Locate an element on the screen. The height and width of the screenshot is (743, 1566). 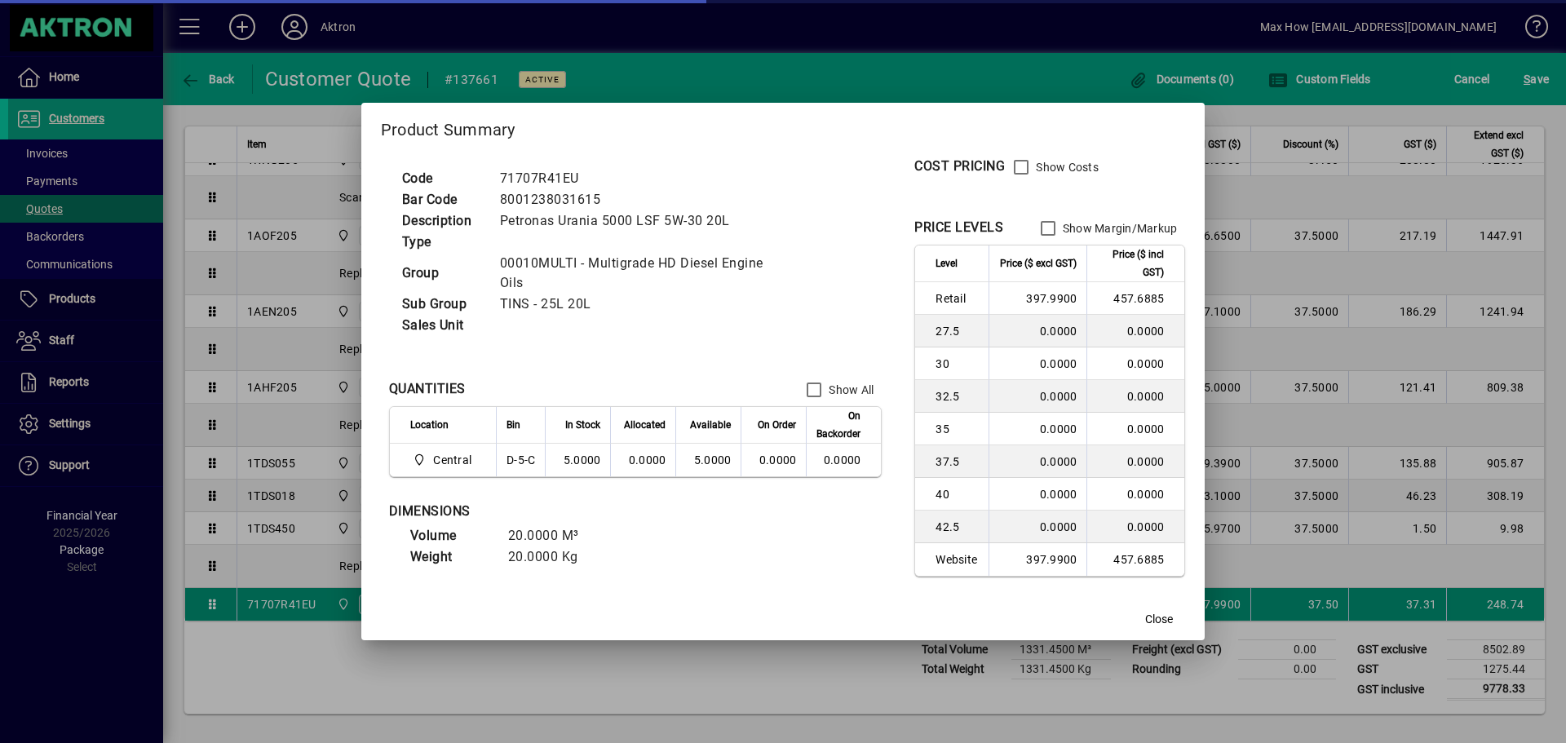
span: Website is located at coordinates (957, 560).